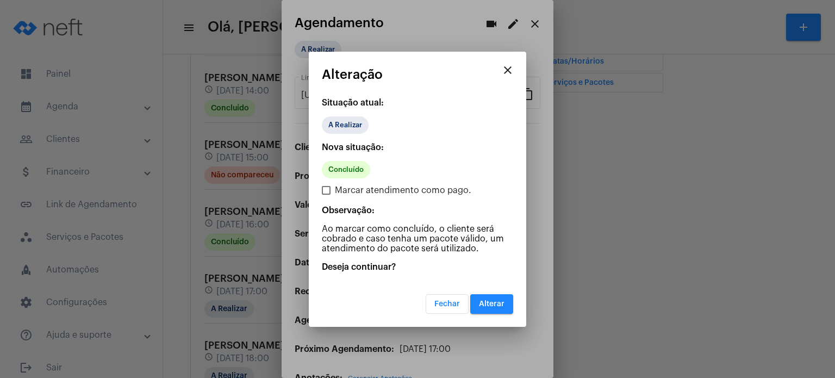  What do you see at coordinates (345, 125) in the screenshot?
I see `mat-chip: A Realizar` at bounding box center [345, 125].